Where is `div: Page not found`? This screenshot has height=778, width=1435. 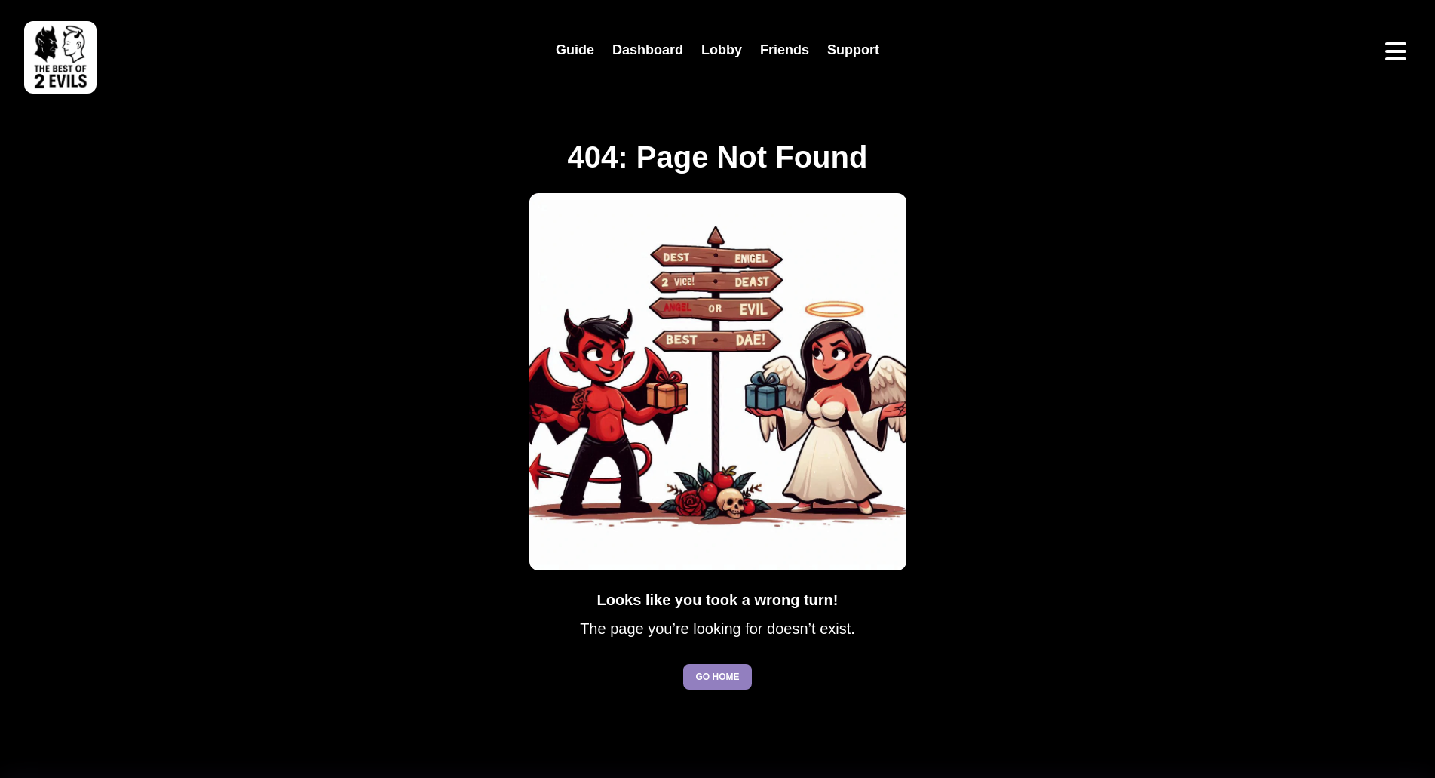
div: Page not found is located at coordinates (718, 414).